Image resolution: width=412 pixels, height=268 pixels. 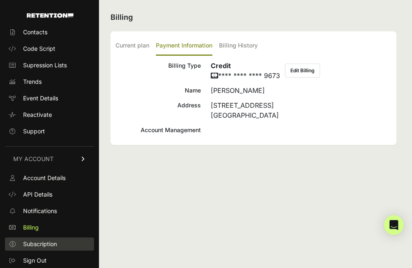 What do you see at coordinates (40, 98) in the screenshot?
I see `span: Event Details` at bounding box center [40, 98].